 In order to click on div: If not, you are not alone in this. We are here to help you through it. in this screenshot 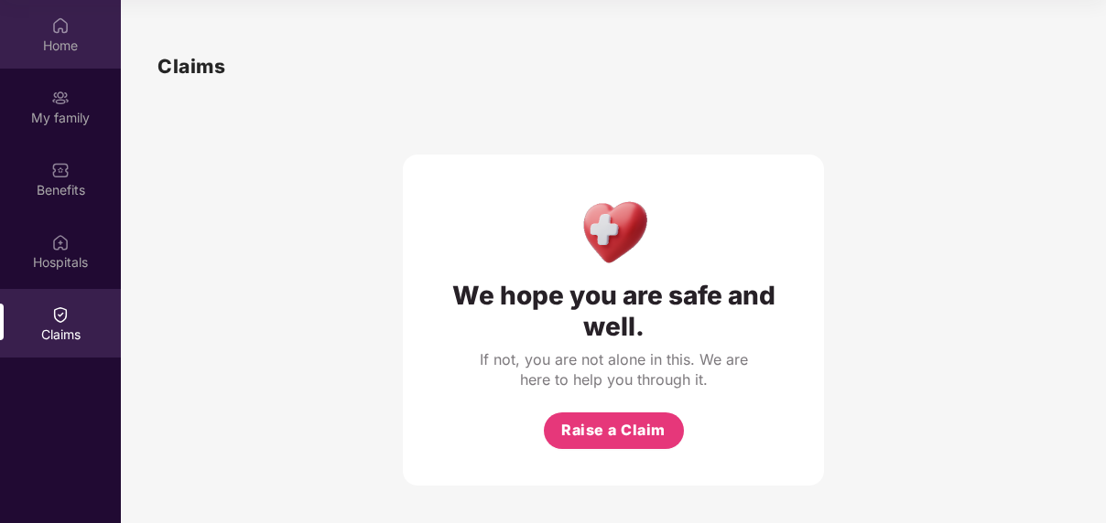, I will do `click(613, 370)`.